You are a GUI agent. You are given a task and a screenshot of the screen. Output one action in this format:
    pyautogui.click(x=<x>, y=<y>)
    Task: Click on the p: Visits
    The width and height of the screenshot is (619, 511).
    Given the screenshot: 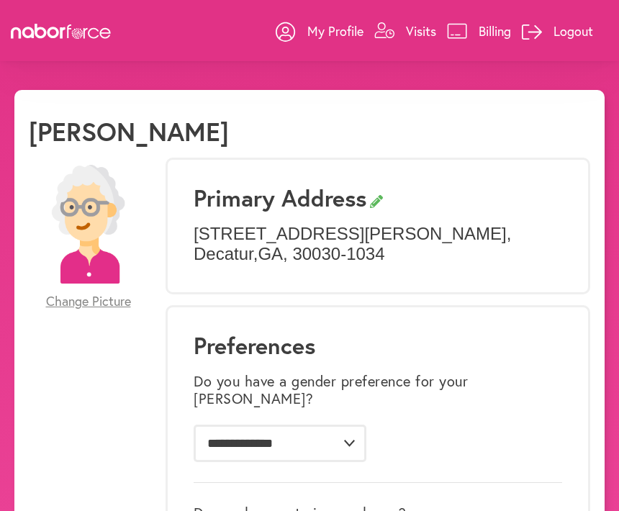 What is the action you would take?
    pyautogui.click(x=421, y=31)
    